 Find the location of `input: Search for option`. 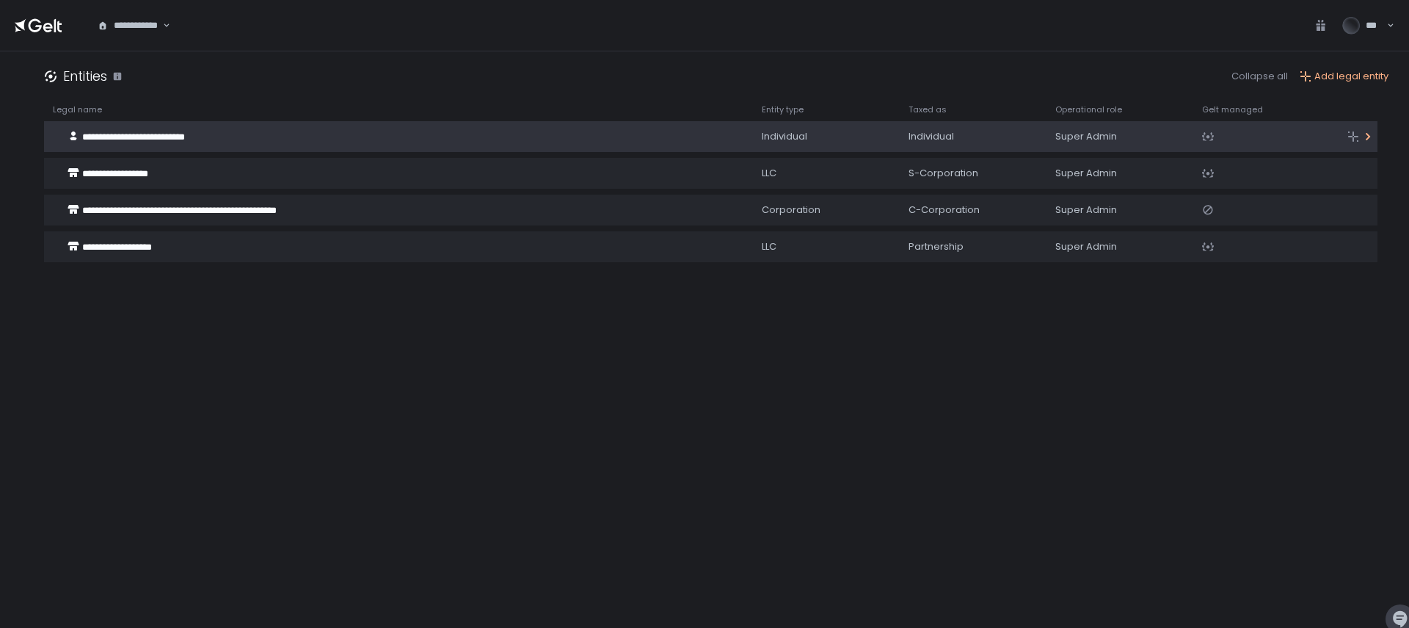

input: Search for option is located at coordinates (161, 26).